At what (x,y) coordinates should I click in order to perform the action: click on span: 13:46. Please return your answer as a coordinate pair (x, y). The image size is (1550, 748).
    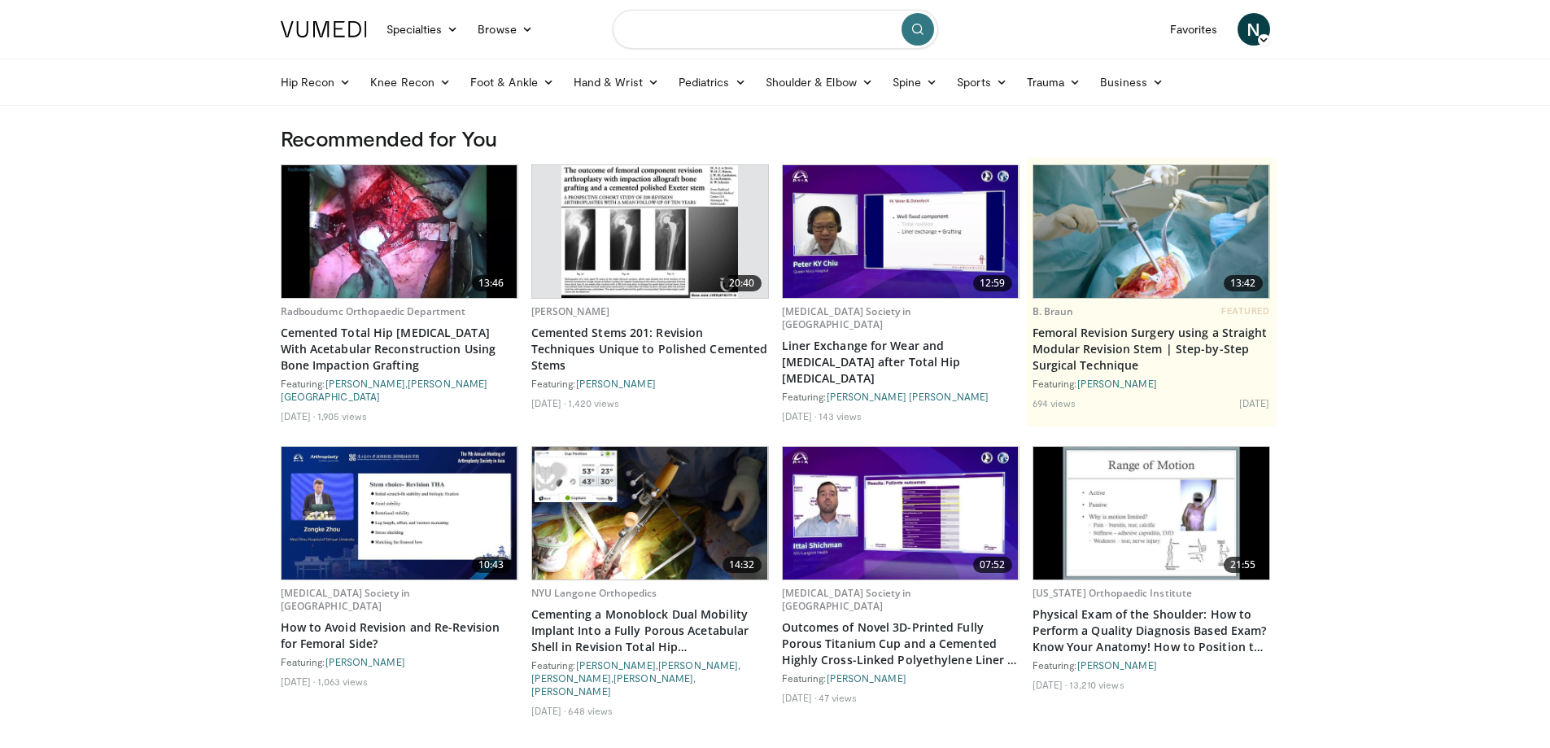
    Looking at the image, I should click on (491, 283).